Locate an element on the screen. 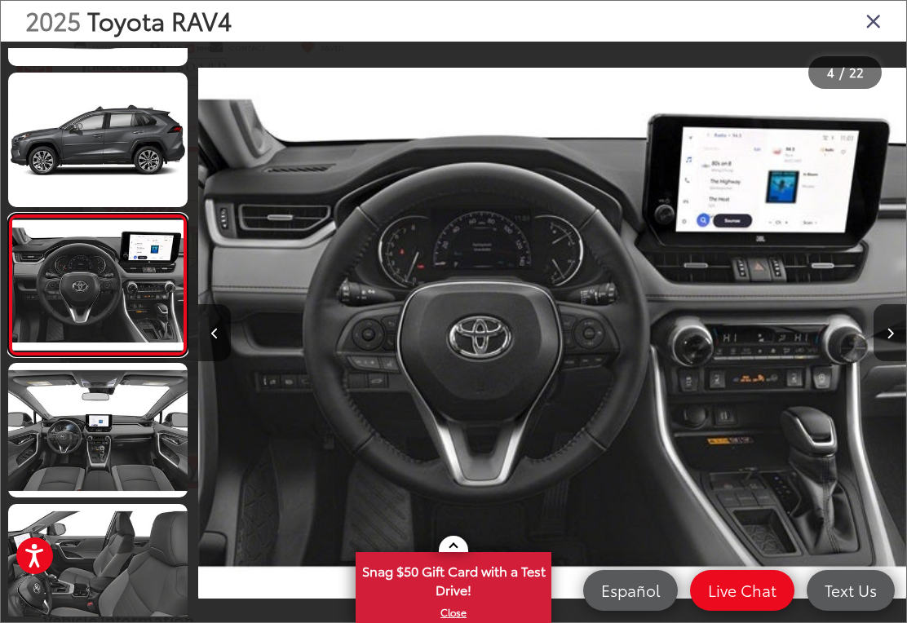  button: Previous image is located at coordinates (214, 333).